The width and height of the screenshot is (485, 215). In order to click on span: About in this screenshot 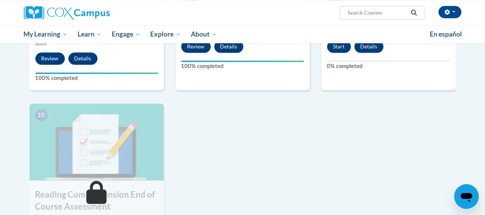, I will do `click(204, 34)`.